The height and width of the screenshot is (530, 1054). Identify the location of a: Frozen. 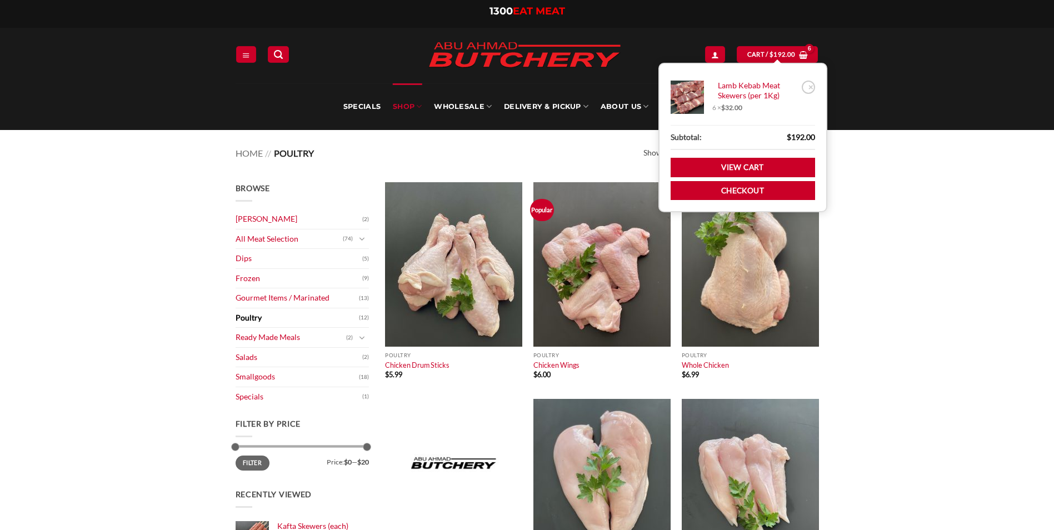
(299, 278).